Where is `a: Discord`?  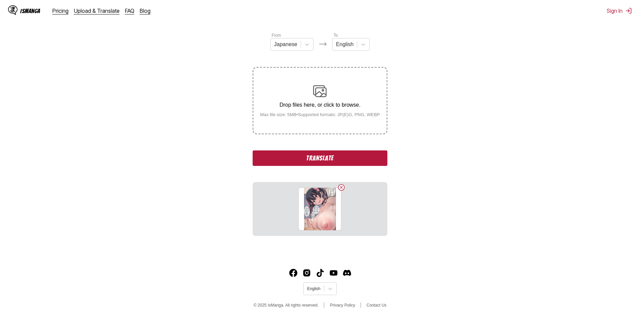
a: Discord is located at coordinates (347, 273).